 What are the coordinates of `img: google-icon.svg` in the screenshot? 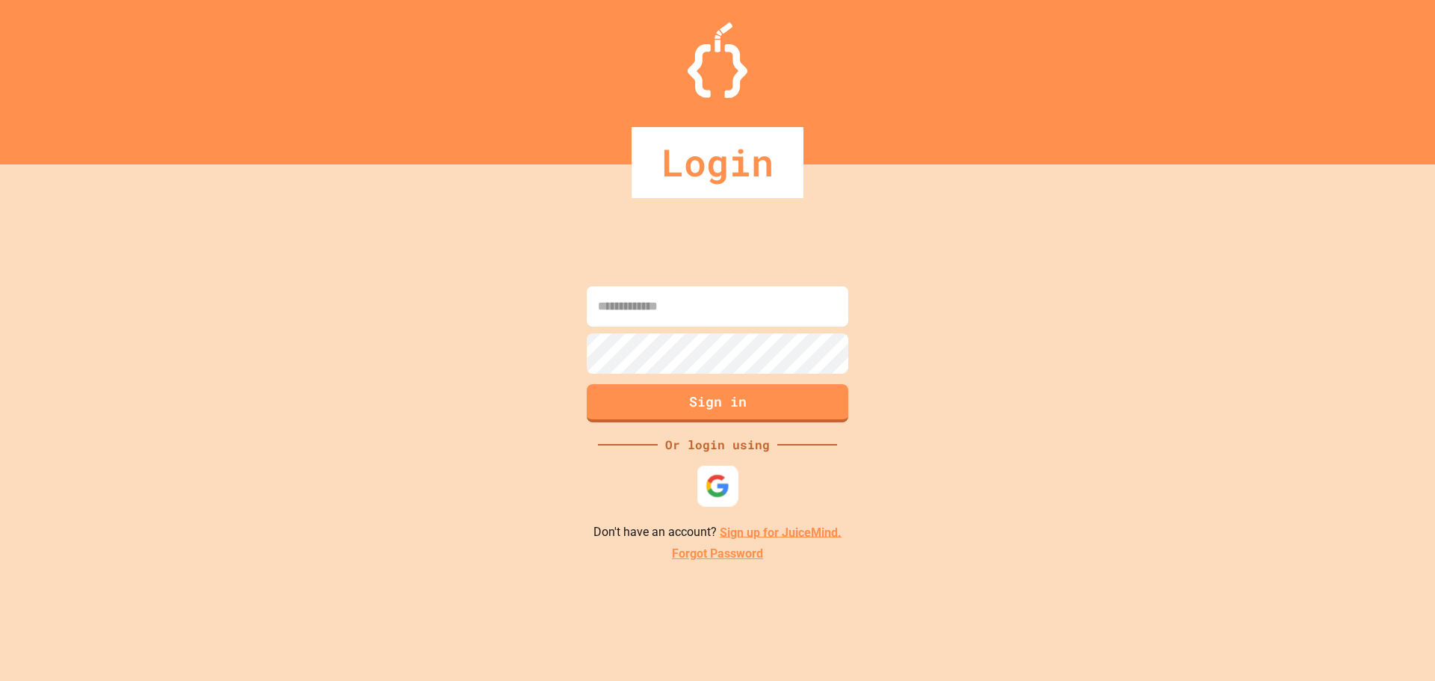 It's located at (717, 485).